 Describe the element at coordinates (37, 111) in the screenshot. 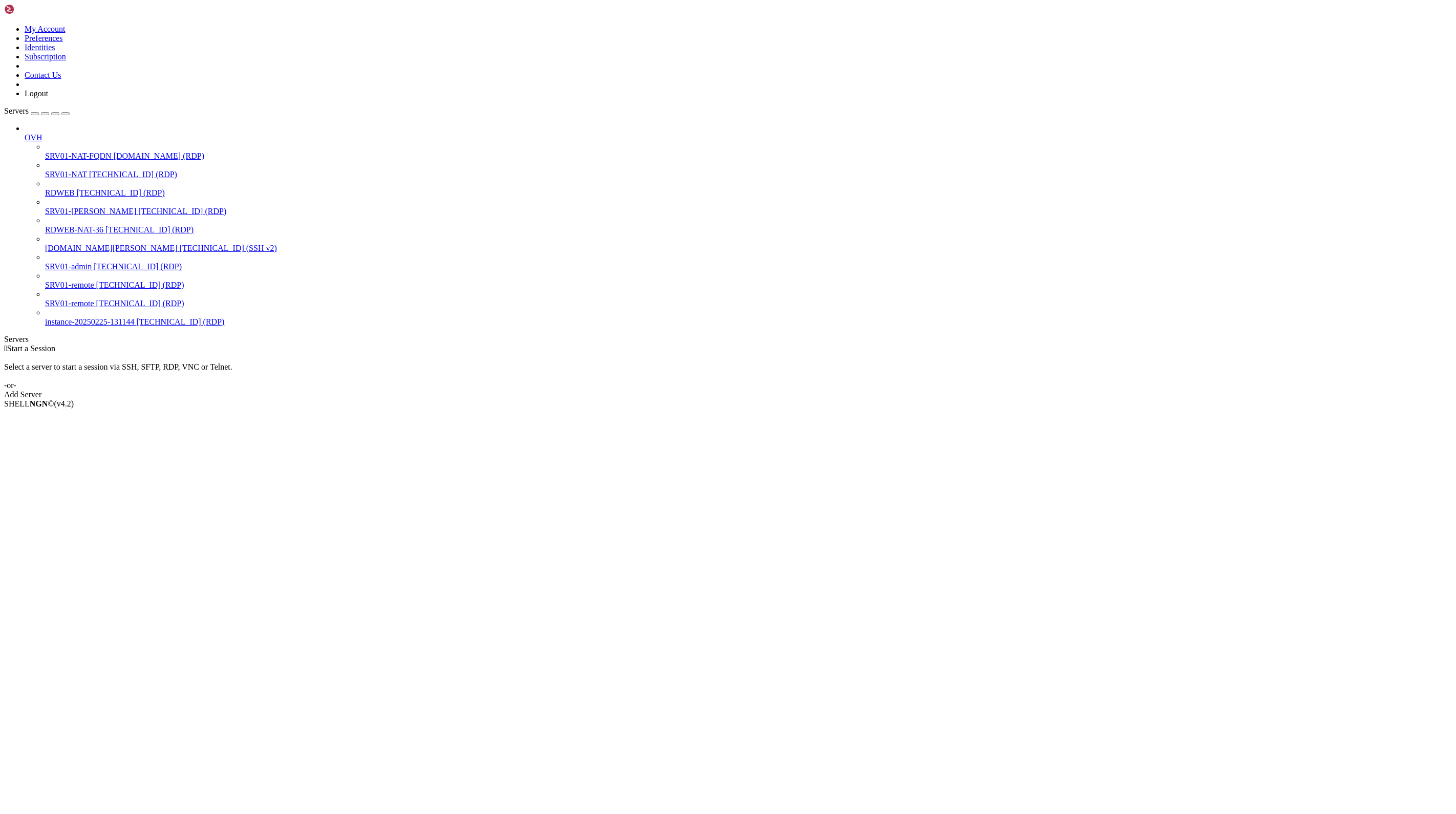

I see `a: Servers` at that location.